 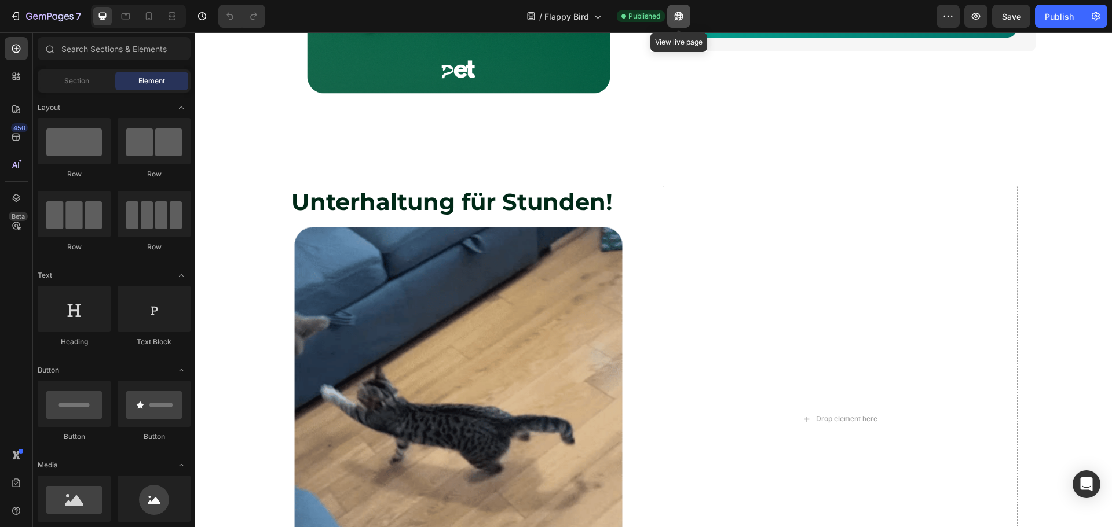 I want to click on span: Layout, so click(x=49, y=108).